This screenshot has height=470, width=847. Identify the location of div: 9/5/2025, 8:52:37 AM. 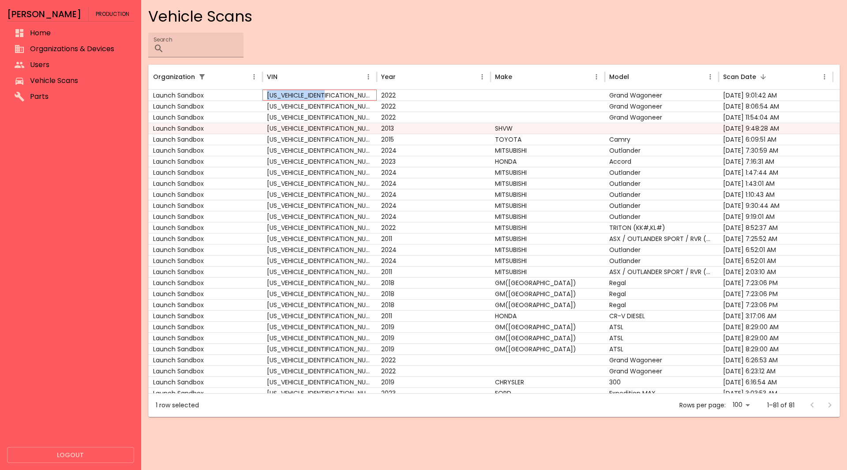
(775, 227).